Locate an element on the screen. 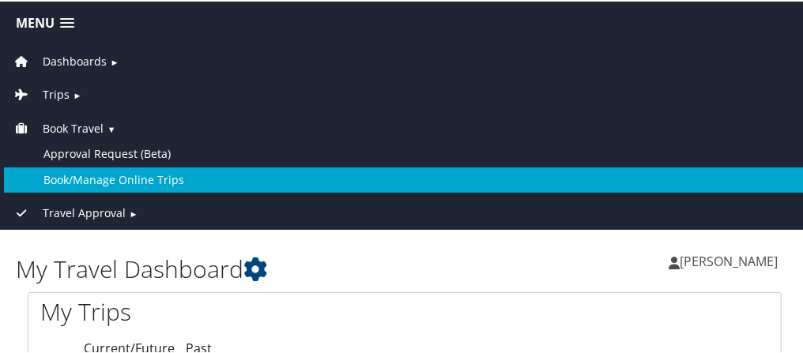 This screenshot has width=803, height=353. a: Trips is located at coordinates (40, 92).